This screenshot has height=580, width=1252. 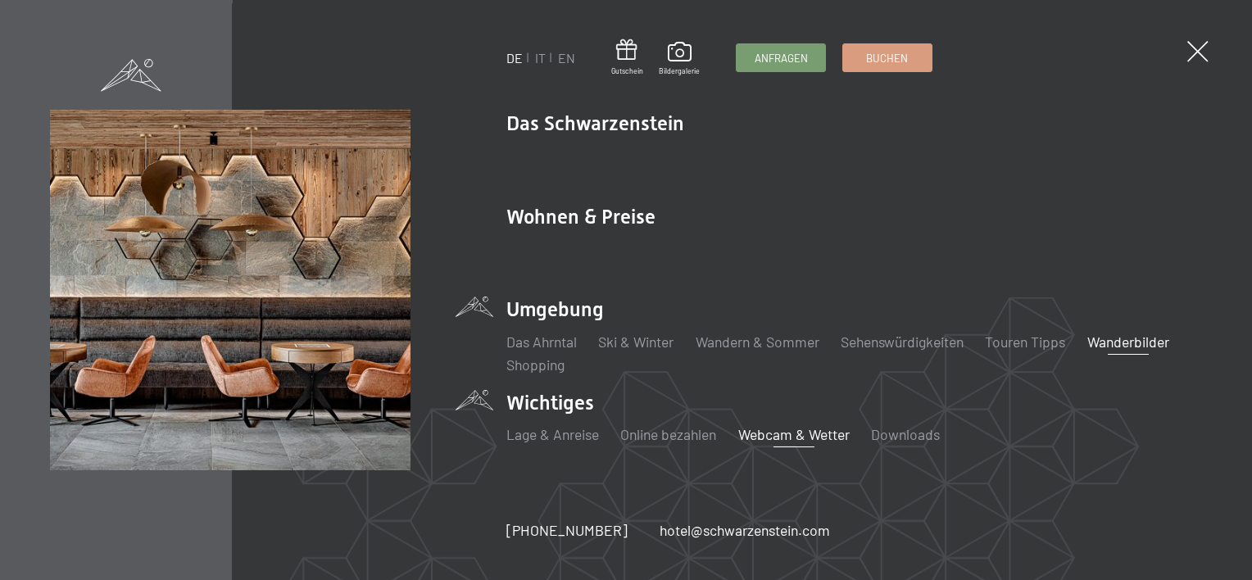 What do you see at coordinates (902, 342) in the screenshot?
I see `a: Sehenswürdigkeiten` at bounding box center [902, 342].